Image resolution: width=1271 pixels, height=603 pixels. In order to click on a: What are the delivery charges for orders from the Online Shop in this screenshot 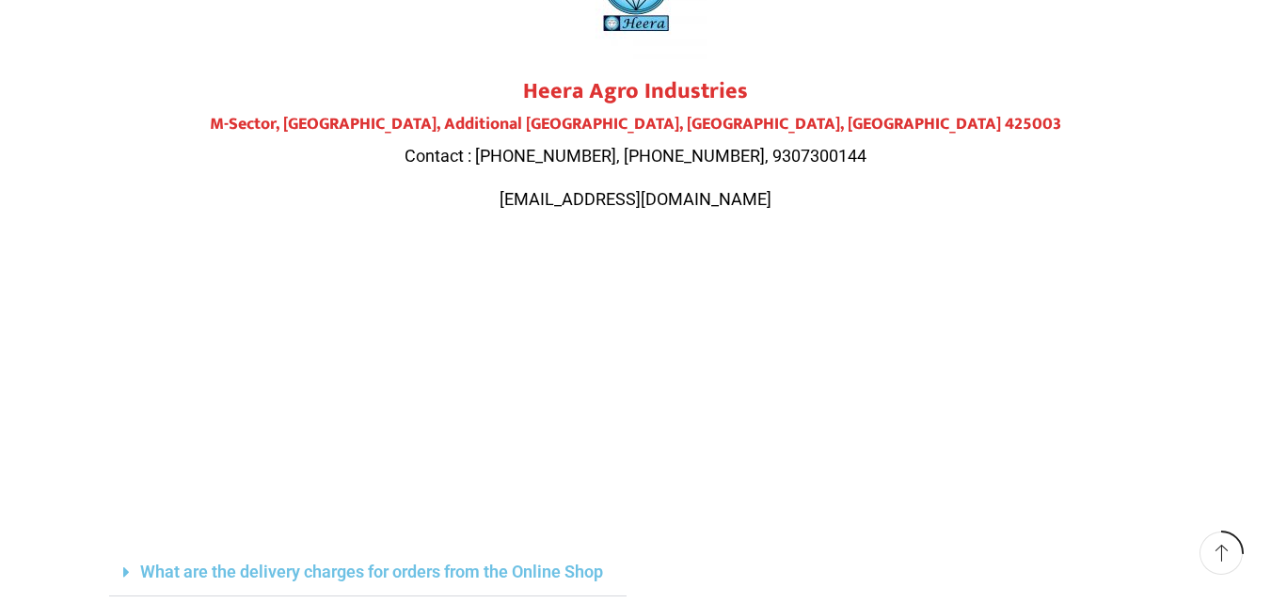, I will do `click(372, 571)`.